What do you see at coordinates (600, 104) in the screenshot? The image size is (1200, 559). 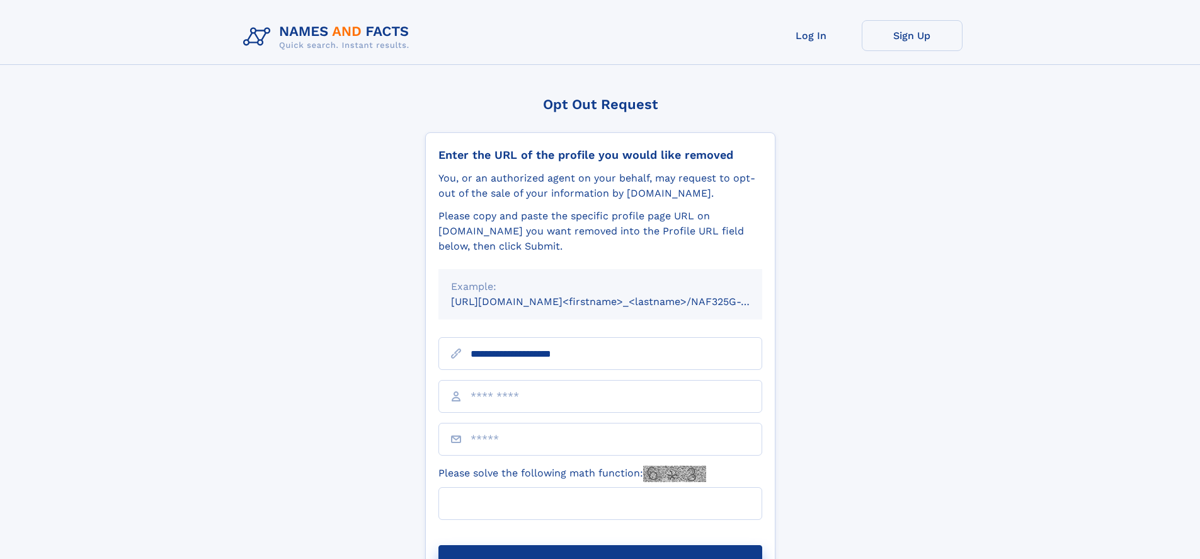 I see `div: Opt Out Request` at bounding box center [600, 104].